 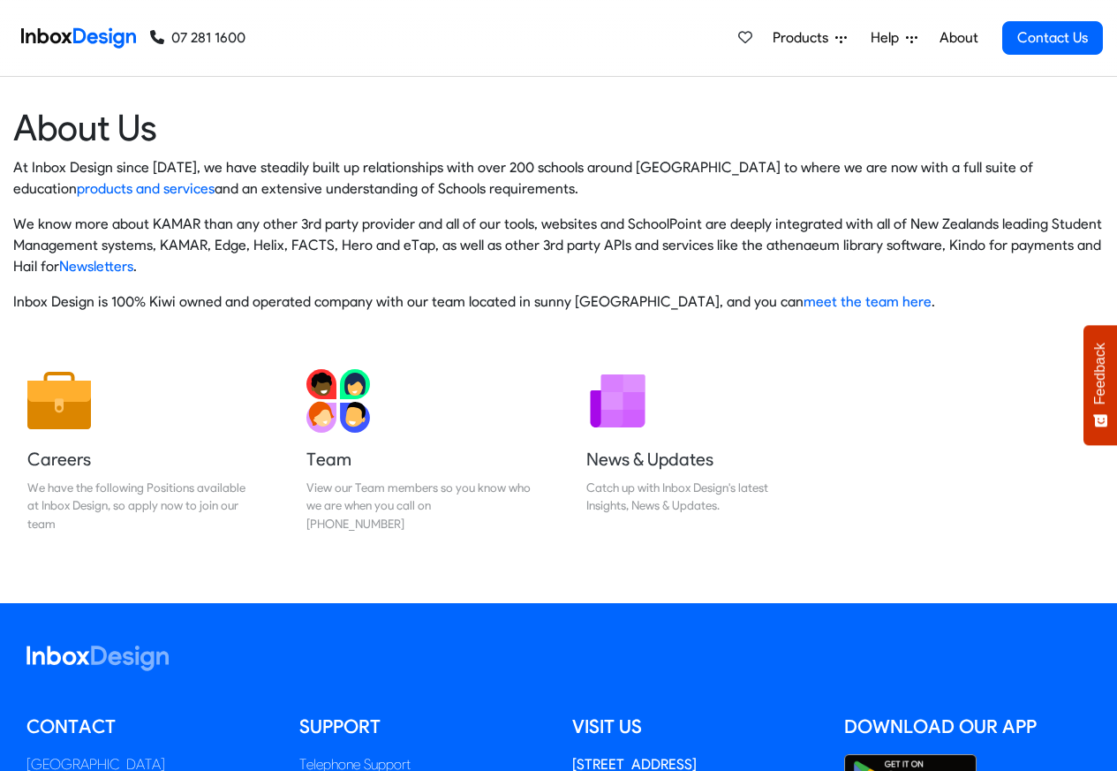 I want to click on a: products and services, so click(x=146, y=188).